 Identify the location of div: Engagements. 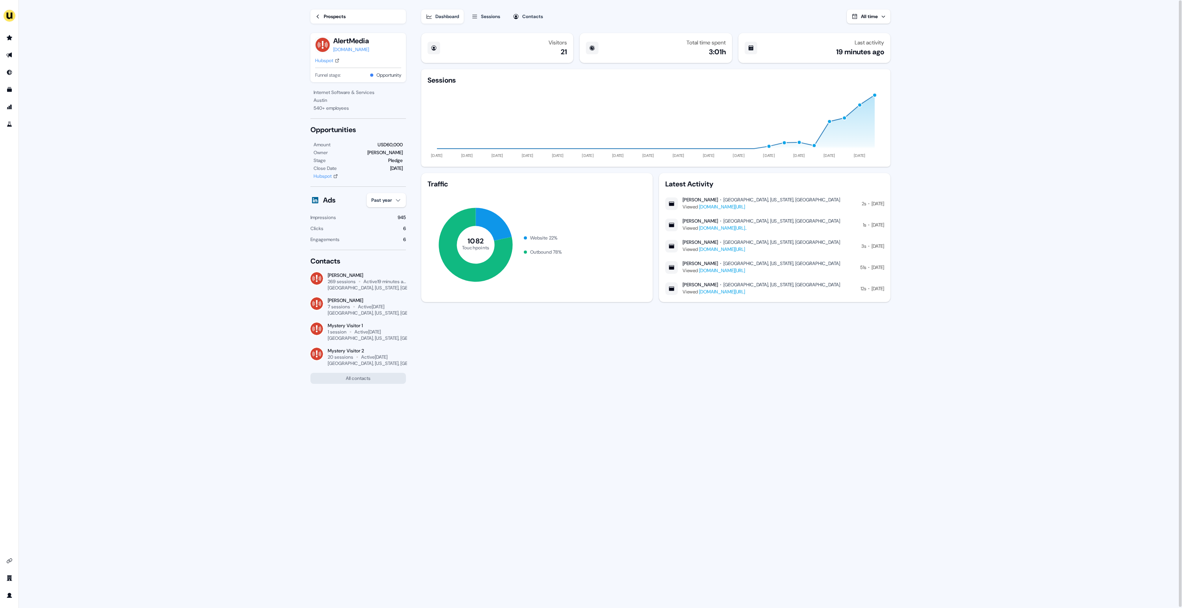
(325, 239).